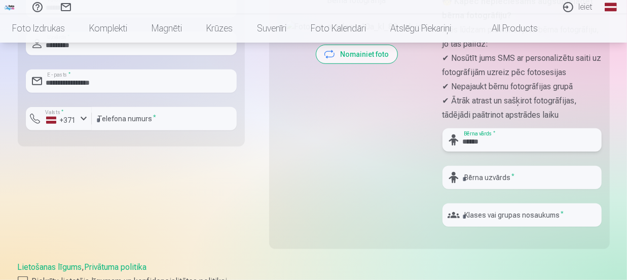 The image size is (627, 280). Describe the element at coordinates (10, 7) in the screenshot. I see `img: /fa1` at that location.